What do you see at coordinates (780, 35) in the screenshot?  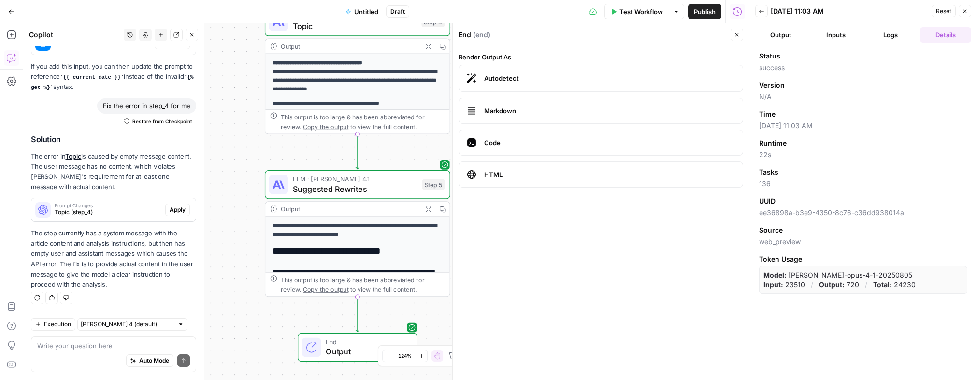 I see `button: Output` at bounding box center [780, 35].